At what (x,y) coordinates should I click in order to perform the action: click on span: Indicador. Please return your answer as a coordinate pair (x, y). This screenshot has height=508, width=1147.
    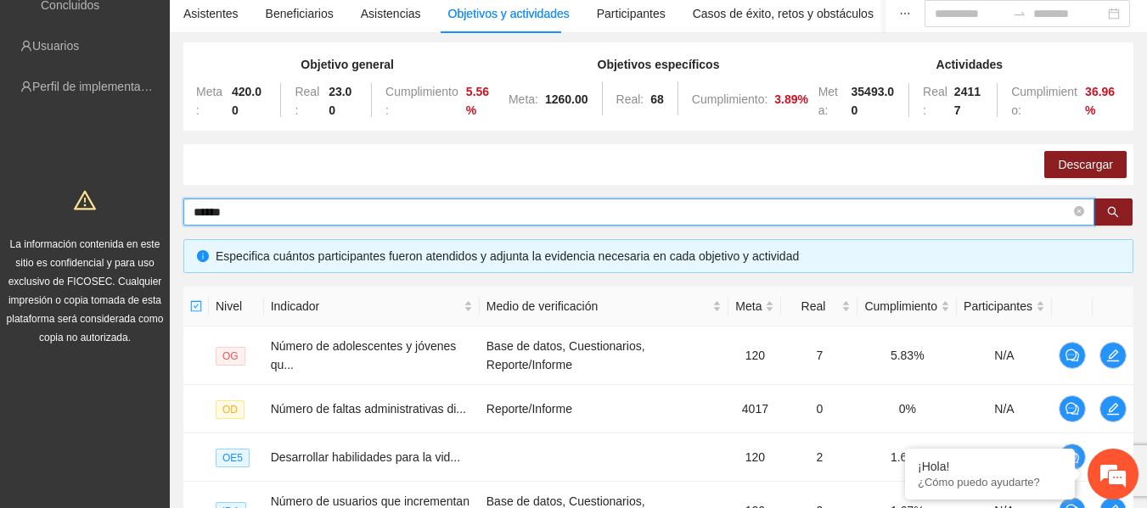
    Looking at the image, I should click on (365, 306).